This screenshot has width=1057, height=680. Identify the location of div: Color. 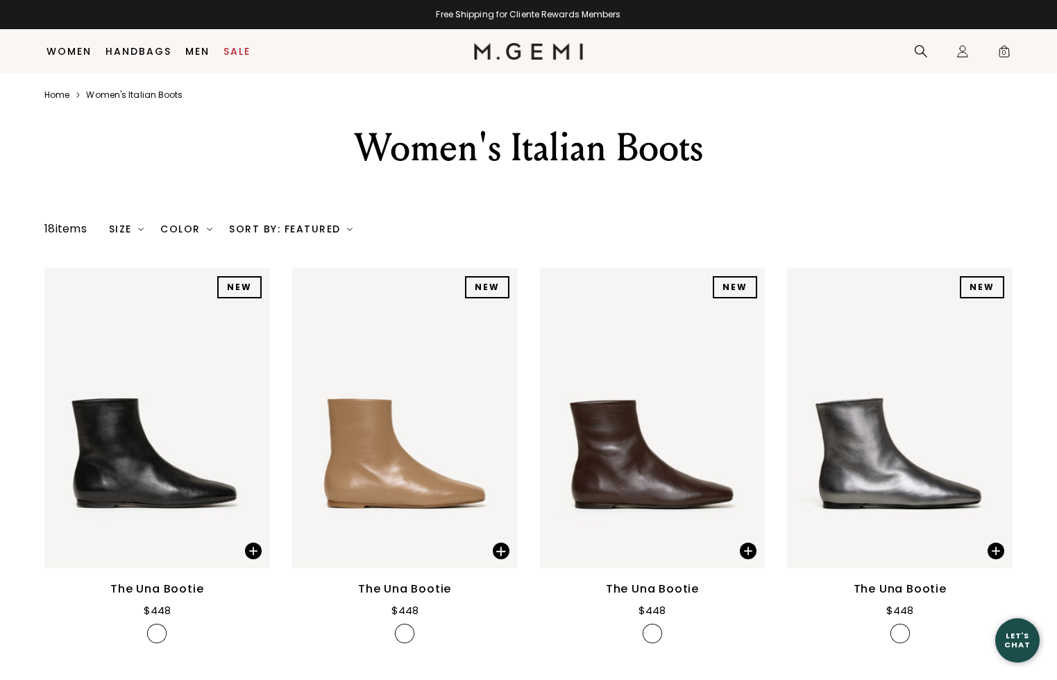
(186, 229).